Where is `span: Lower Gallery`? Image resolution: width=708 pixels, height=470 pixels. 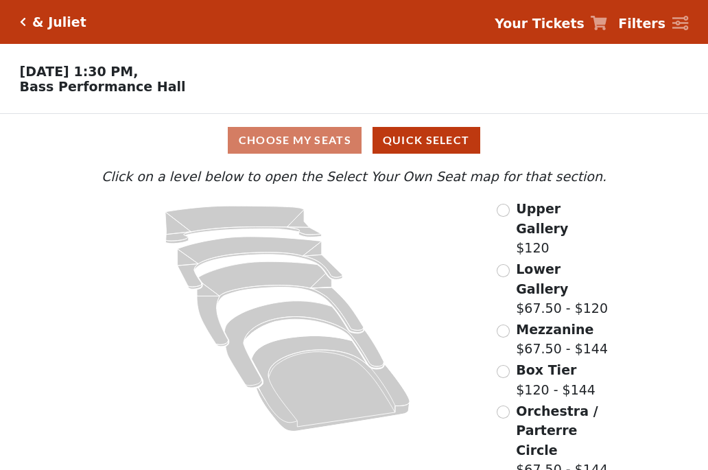 span: Lower Gallery is located at coordinates (542, 279).